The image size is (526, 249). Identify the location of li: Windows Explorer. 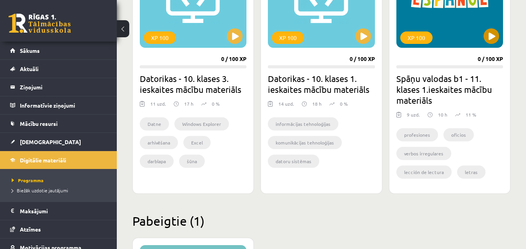
(202, 124).